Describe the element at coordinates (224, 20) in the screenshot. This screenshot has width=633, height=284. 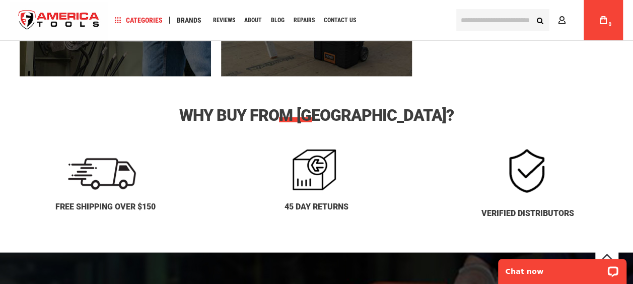
I see `span: Reviews` at that location.